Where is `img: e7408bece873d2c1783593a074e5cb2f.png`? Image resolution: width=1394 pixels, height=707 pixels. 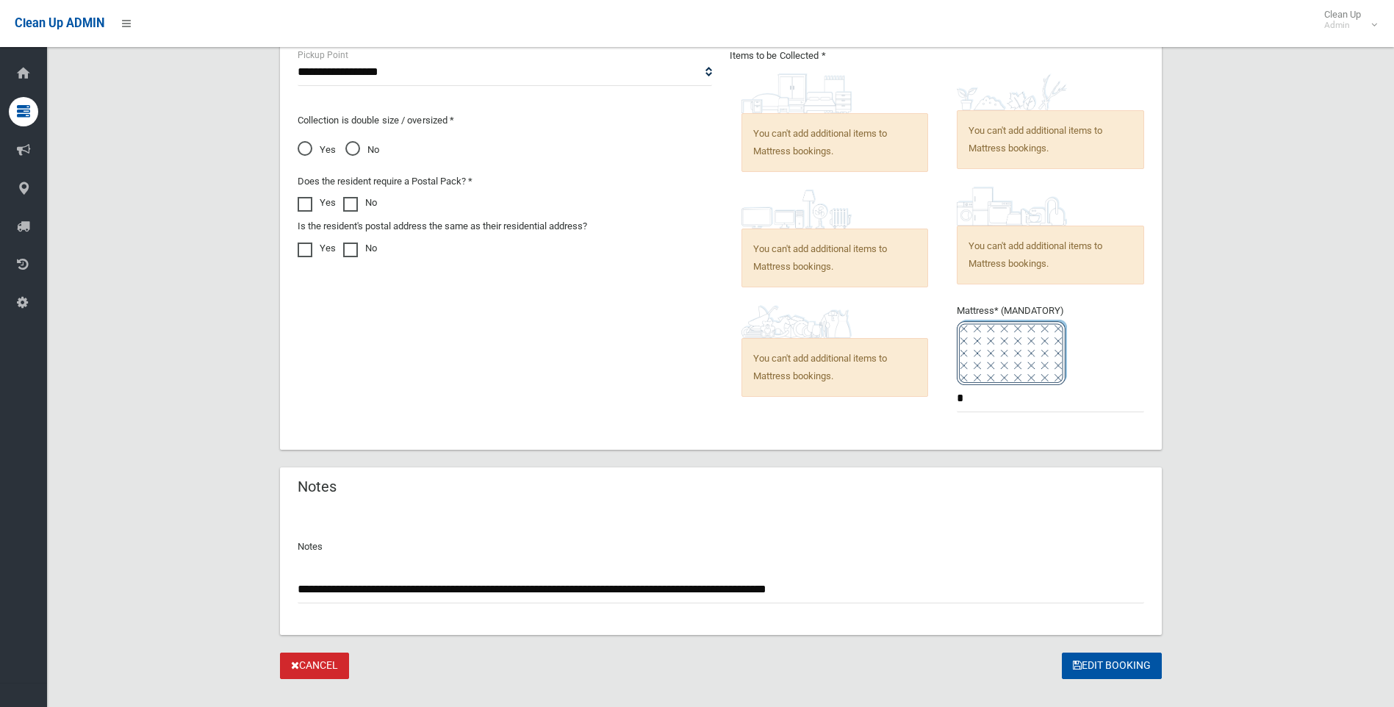 img: e7408bece873d2c1783593a074e5cb2f.png is located at coordinates (1012, 352).